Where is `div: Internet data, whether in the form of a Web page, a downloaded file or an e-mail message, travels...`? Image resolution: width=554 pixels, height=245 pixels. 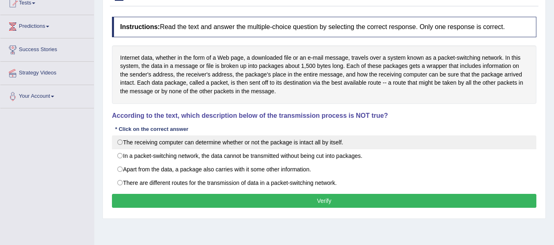 div: Internet data, whether in the form of a Web page, a downloaded file or an e-mail message, travels... is located at coordinates (324, 75).